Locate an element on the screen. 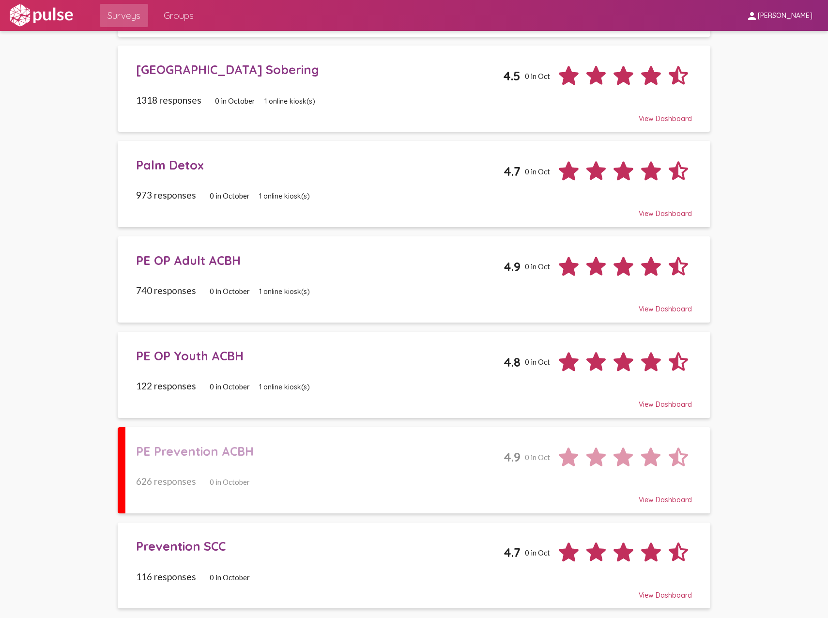  span: 1318 responses is located at coordinates (168, 100).